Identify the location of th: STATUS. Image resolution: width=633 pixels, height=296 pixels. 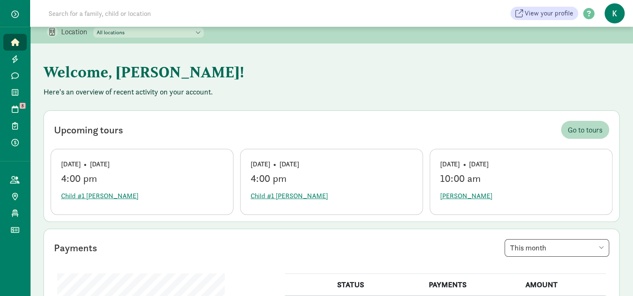
(378, 285).